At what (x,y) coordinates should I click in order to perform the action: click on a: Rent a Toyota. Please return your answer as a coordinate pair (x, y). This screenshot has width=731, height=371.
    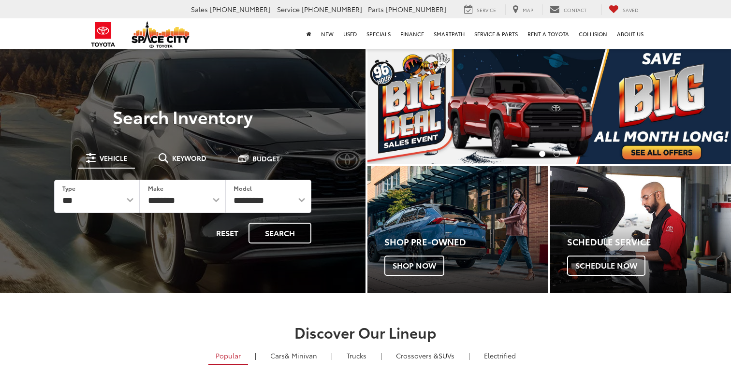
    Looking at the image, I should click on (548, 34).